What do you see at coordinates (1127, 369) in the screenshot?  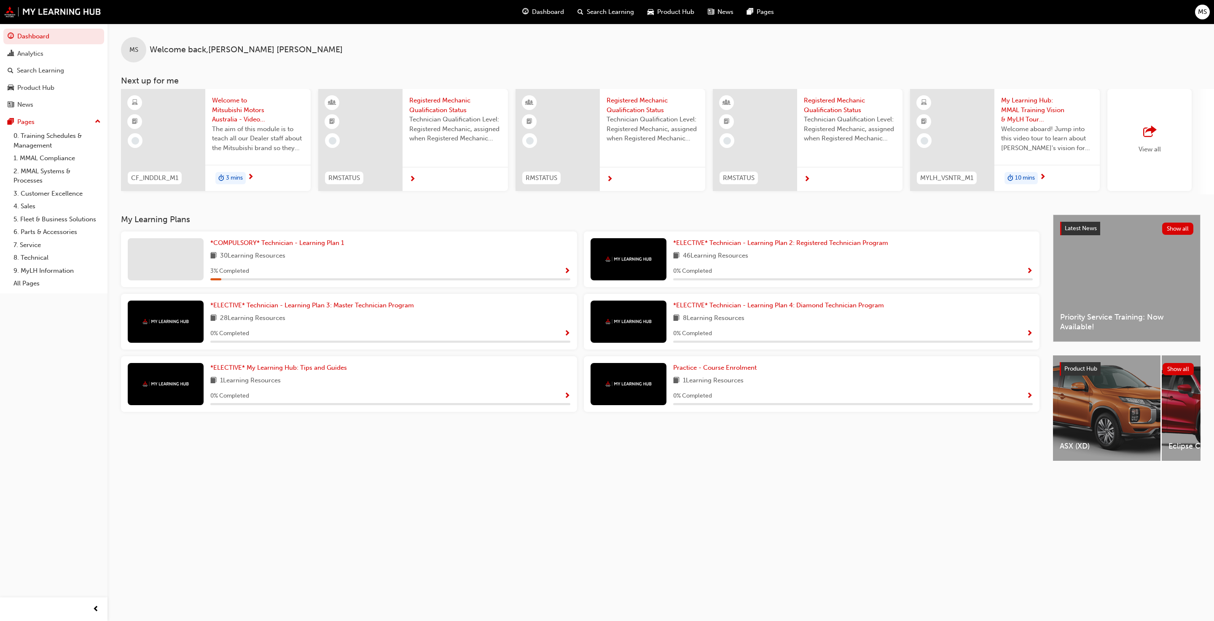 I see `a: Product HubShow all` at bounding box center [1127, 369].